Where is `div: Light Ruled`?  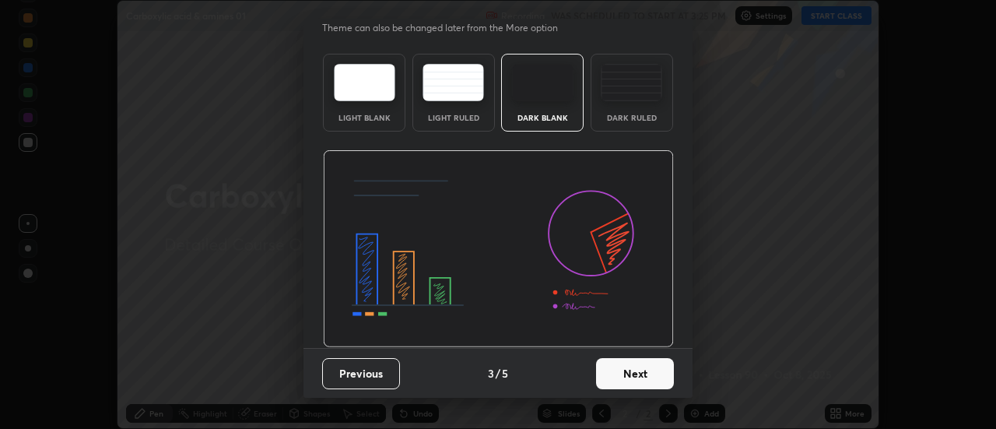
div: Light Ruled is located at coordinates (454, 118).